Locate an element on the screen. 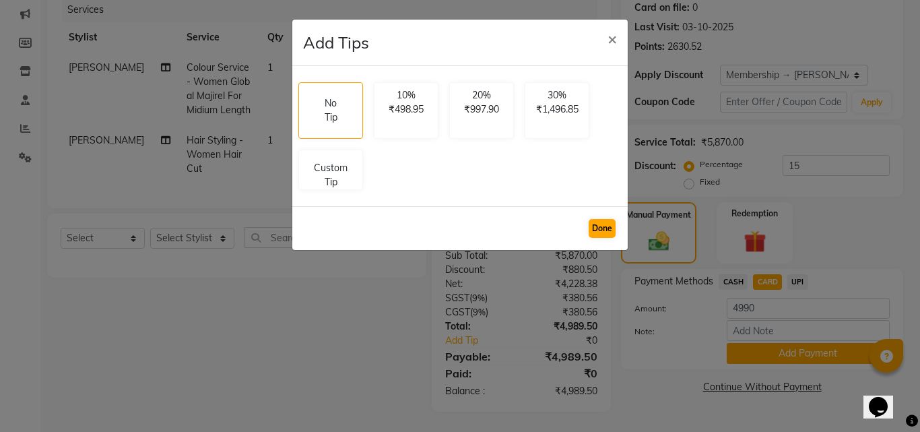 This screenshot has width=920, height=432. p: ₹1,496.85 is located at coordinates (557, 109).